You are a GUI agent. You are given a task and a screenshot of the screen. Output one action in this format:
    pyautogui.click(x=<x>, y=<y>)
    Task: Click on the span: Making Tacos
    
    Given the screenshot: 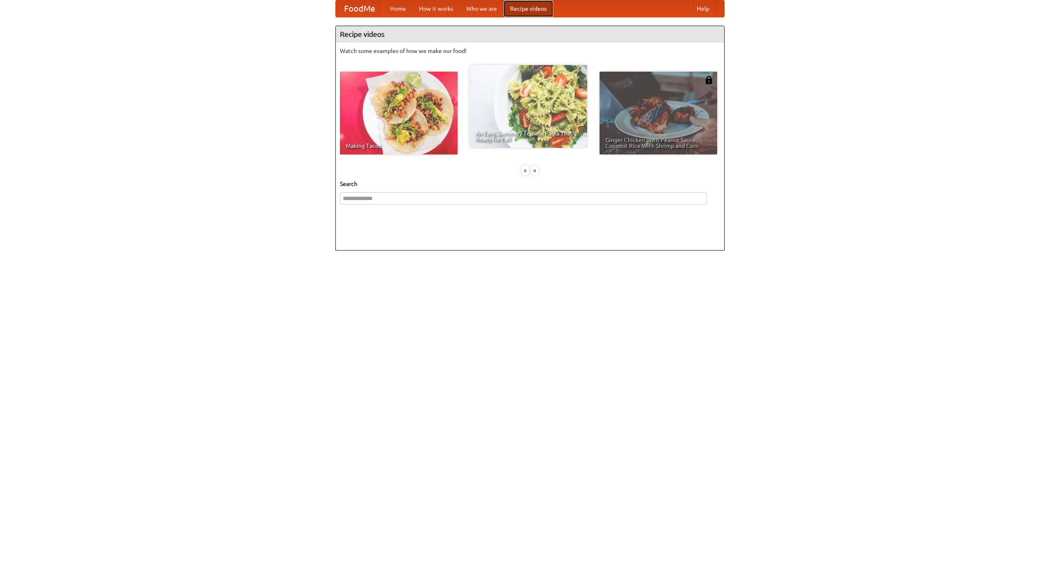 What is the action you would take?
    pyautogui.click(x=399, y=146)
    